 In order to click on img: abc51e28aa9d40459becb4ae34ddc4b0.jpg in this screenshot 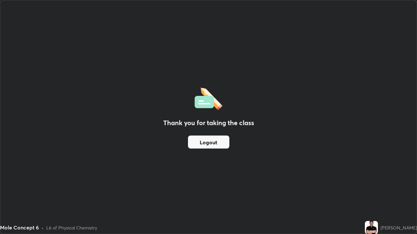, I will do `click(371, 228)`.